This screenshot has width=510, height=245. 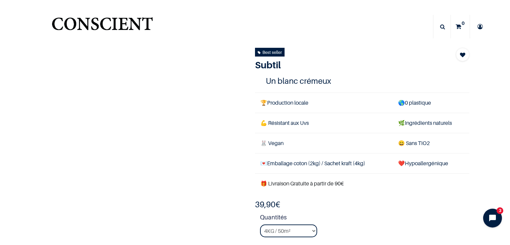 I want to click on a: Logo of Conscient, so click(x=102, y=27).